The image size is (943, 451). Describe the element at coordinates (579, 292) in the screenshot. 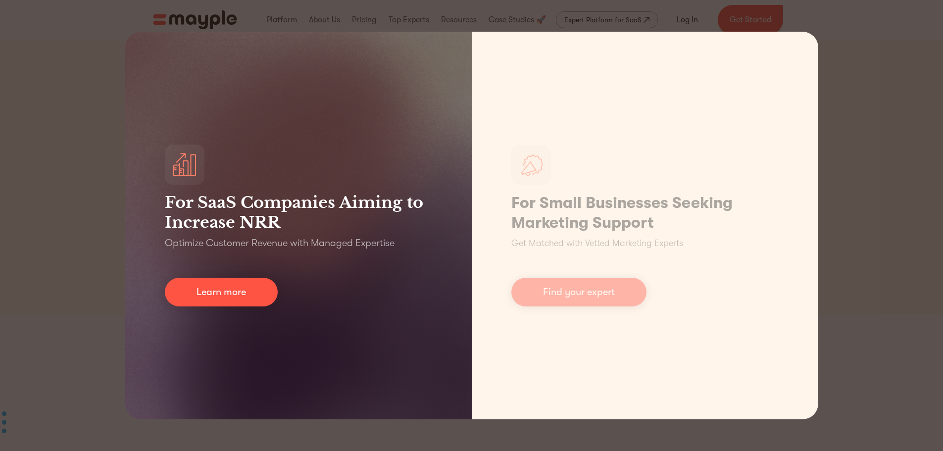

I see `a: Find your expert` at that location.